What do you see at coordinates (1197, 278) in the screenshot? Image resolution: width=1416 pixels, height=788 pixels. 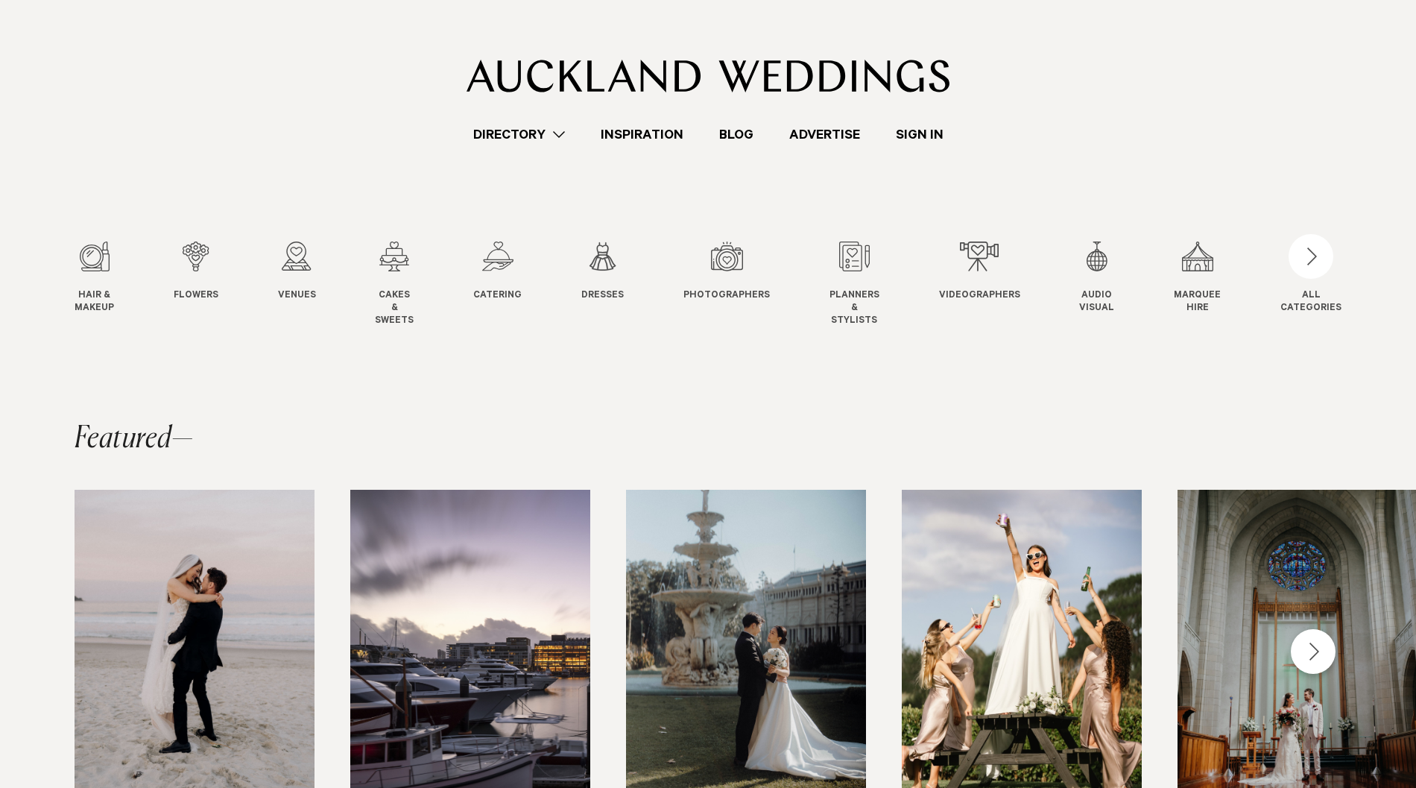 I see `a: Marquee Hire` at bounding box center [1197, 278].